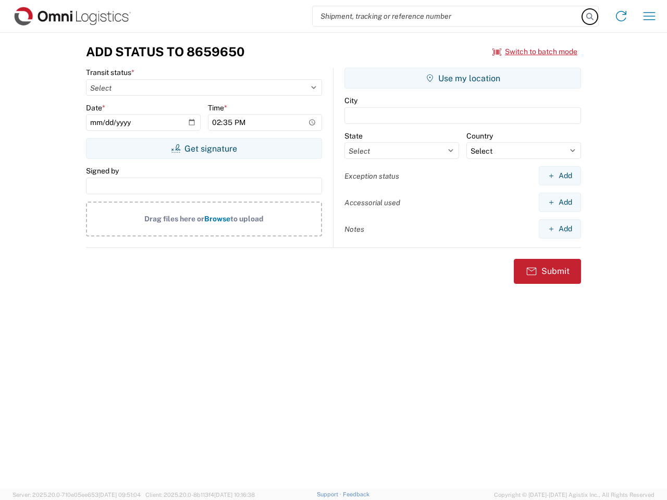 This screenshot has height=500, width=667. I want to click on input: Shipment, tracking or reference number, so click(447, 16).